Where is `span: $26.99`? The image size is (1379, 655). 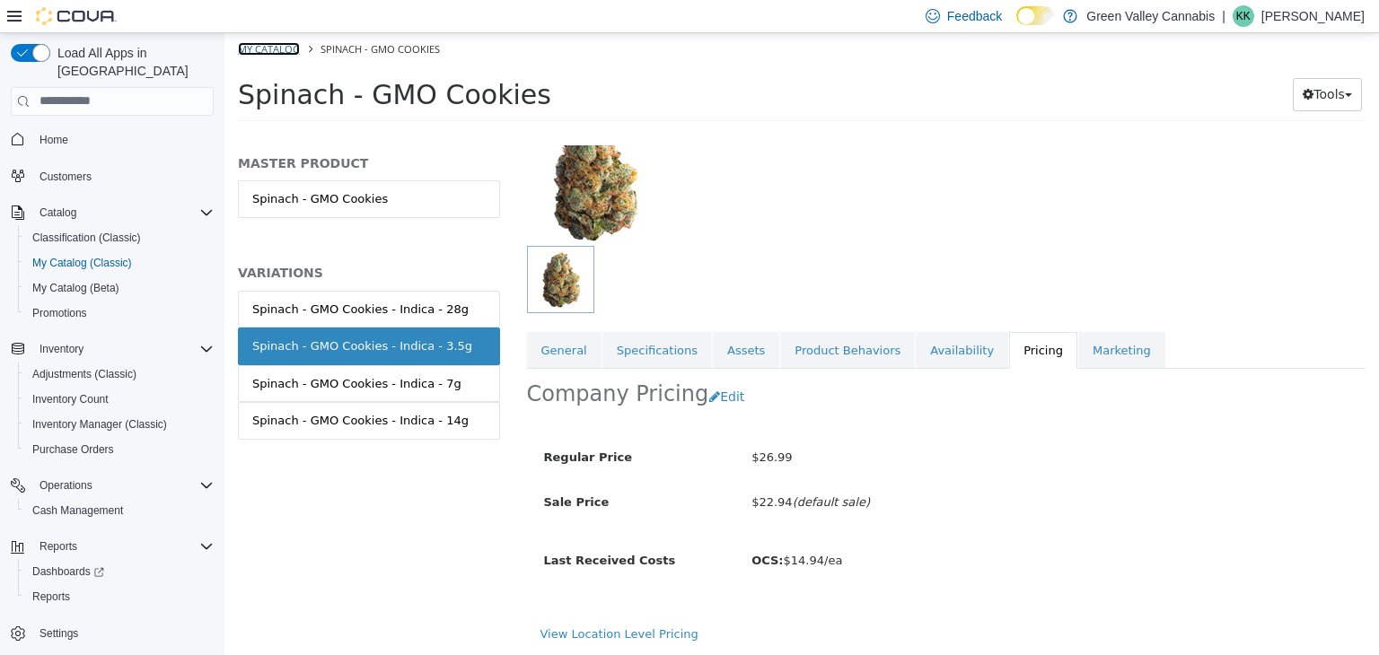 span: $26.99 is located at coordinates (547, 424).